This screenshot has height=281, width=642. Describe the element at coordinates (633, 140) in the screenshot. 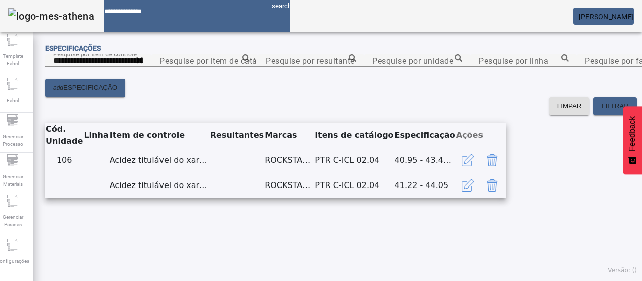

I see `button: Feedback - Mostrar pesquisa` at that location.